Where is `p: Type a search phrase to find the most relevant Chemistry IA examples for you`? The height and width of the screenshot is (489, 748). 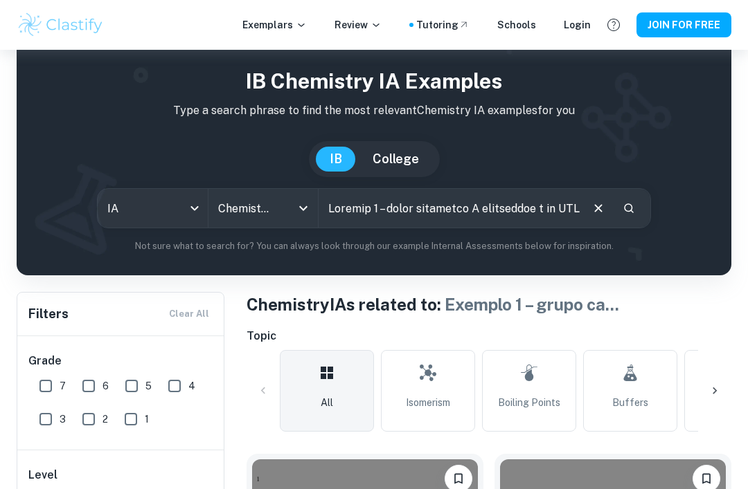 p: Type a search phrase to find the most relevant Chemistry IA examples for you is located at coordinates (374, 111).